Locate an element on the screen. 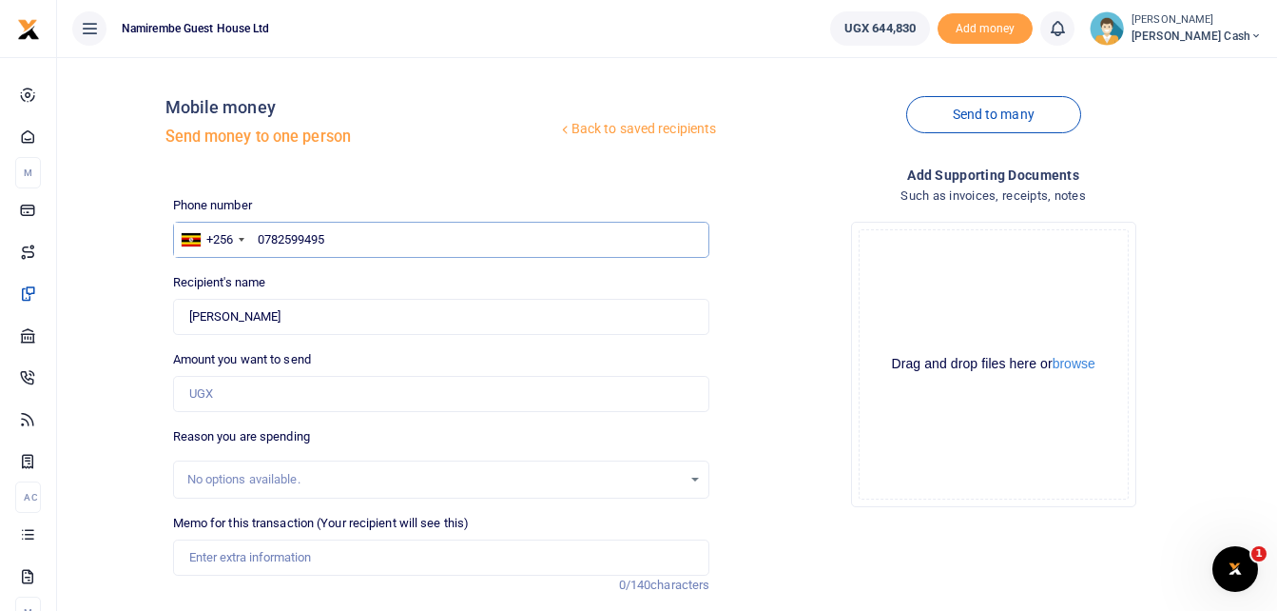 Image resolution: width=1277 pixels, height=611 pixels. label: Amount you want to send is located at coordinates (242, 359).